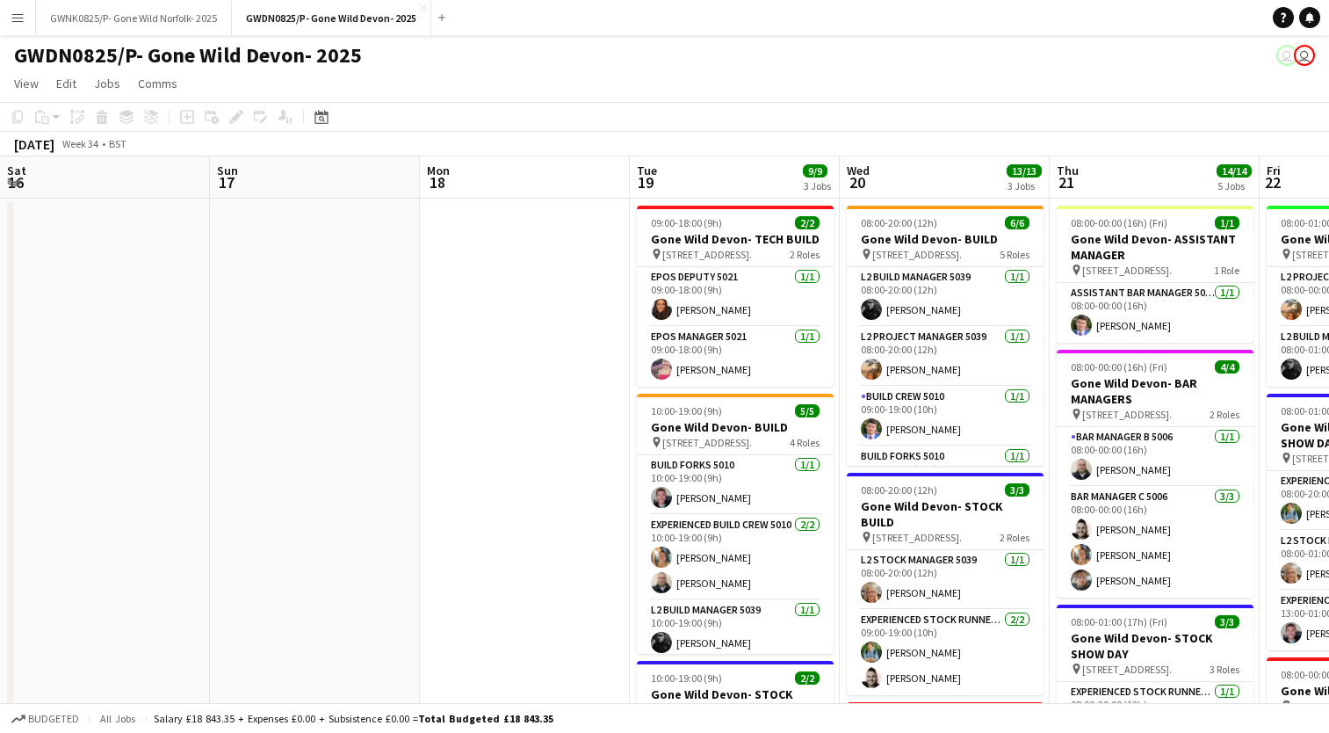 The image size is (1329, 733). I want to click on span: 6/6, so click(1017, 222).